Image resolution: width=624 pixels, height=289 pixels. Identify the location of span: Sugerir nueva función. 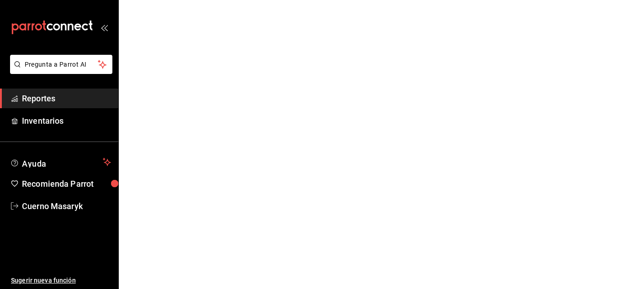
(61, 280).